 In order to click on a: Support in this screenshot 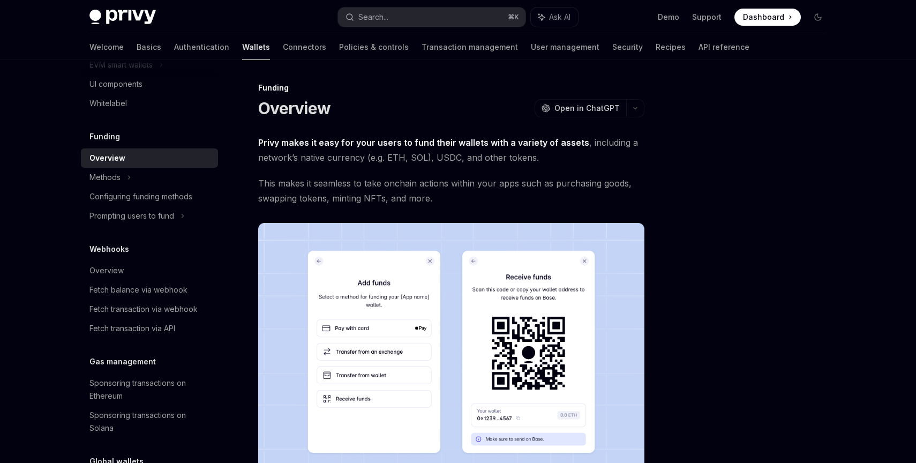, I will do `click(706, 17)`.